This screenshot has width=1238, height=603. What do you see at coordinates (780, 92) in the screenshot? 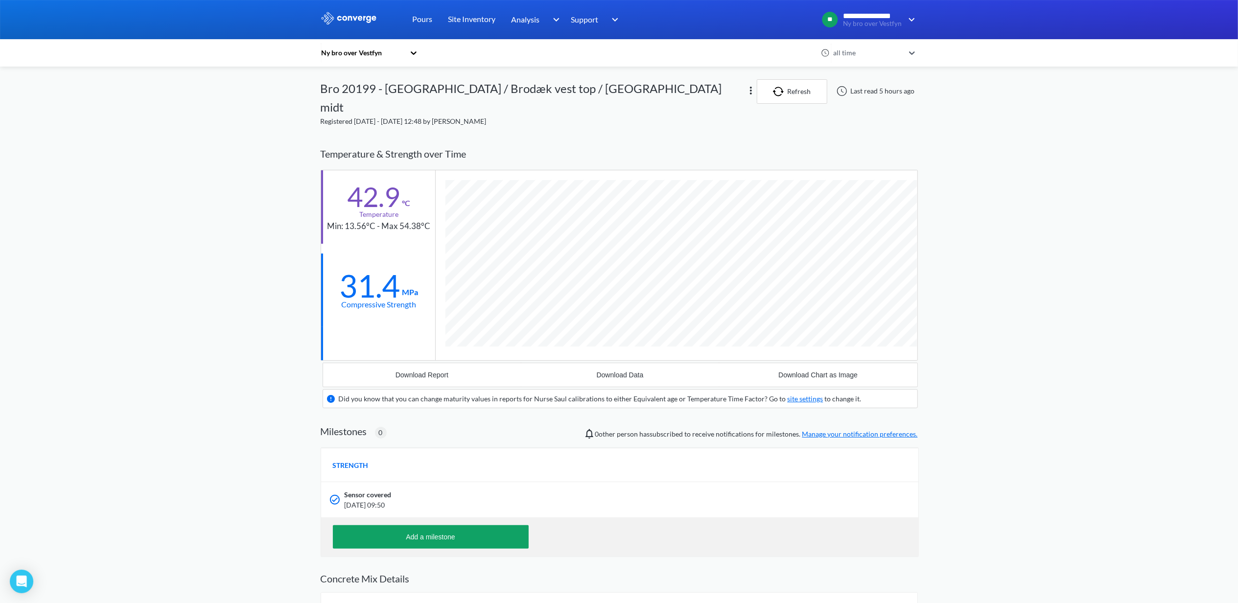
I see `img: icon-refresh.svg` at bounding box center [780, 92].